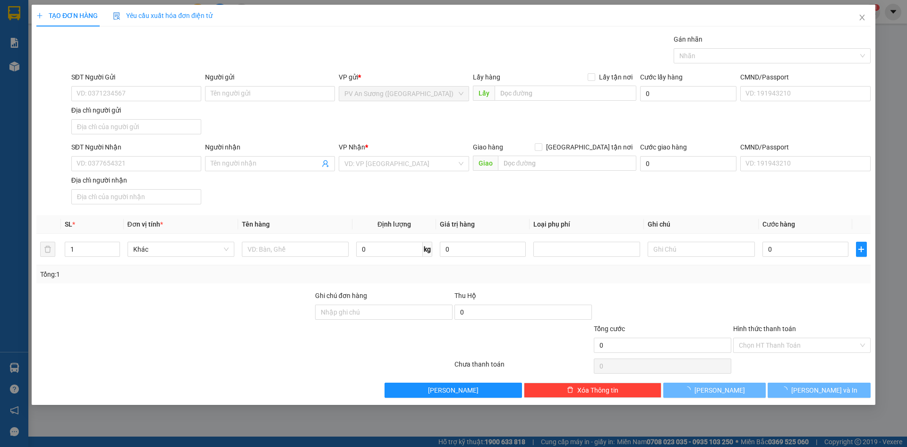 This screenshot has height=447, width=907. What do you see at coordinates (702, 249) in the screenshot?
I see `input: Ghi Chú` at bounding box center [702, 249].